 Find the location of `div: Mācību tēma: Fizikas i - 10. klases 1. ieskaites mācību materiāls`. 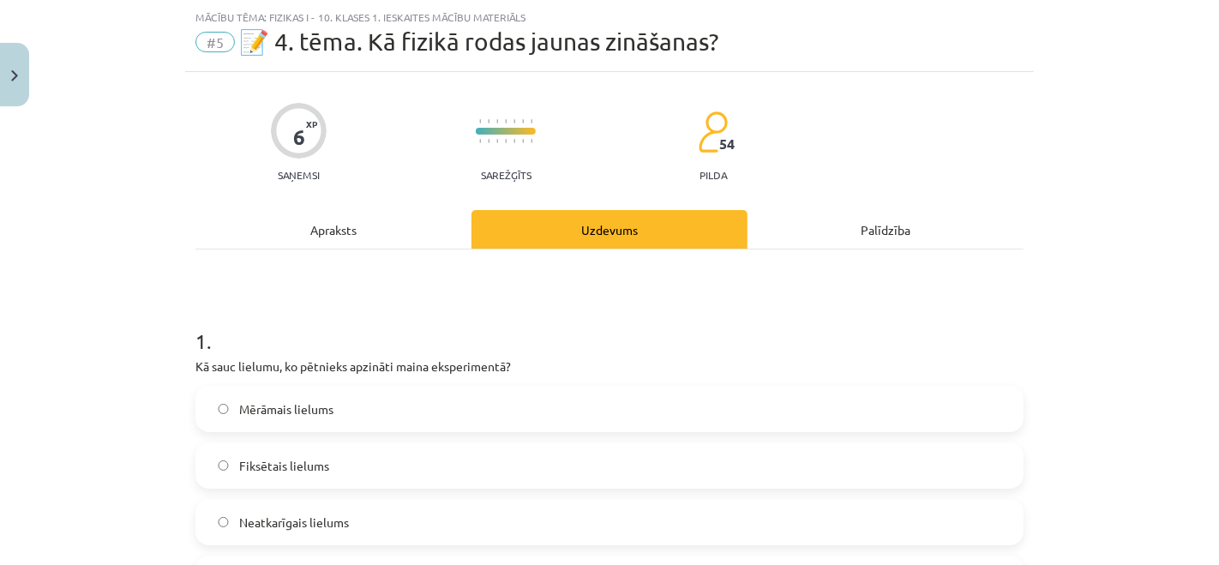

div: Mācību tēma: Fizikas i - 10. klases 1. ieskaites mācību materiāls is located at coordinates (610, 17).